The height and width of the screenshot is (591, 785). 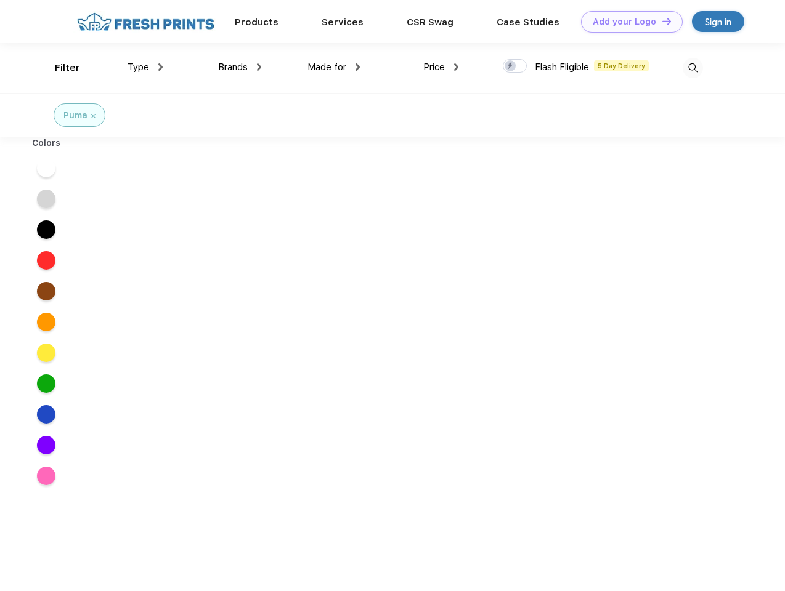 I want to click on div: Sign in, so click(x=718, y=22).